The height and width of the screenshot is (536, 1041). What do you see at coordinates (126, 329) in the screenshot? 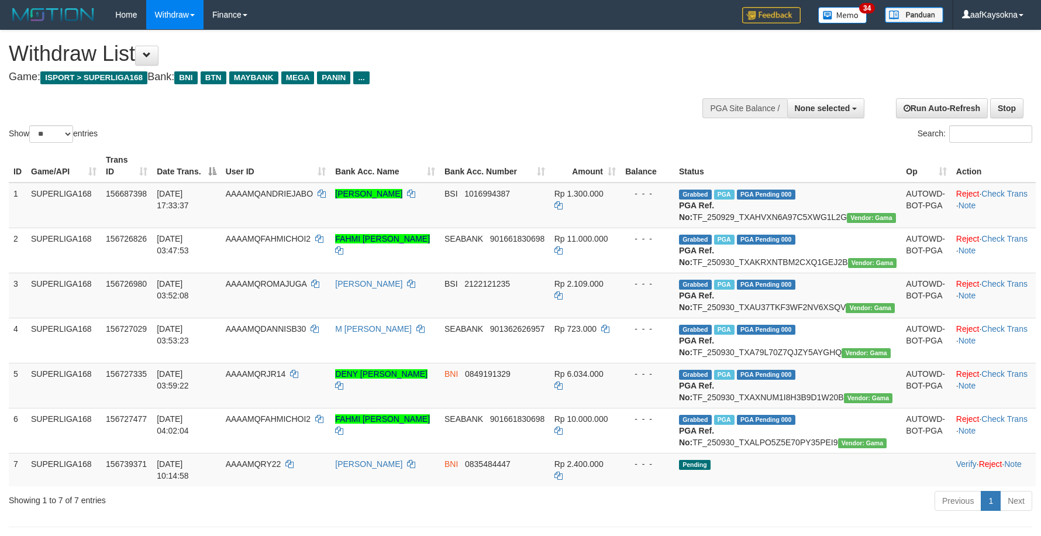
I see `span: 156727029` at bounding box center [126, 329].